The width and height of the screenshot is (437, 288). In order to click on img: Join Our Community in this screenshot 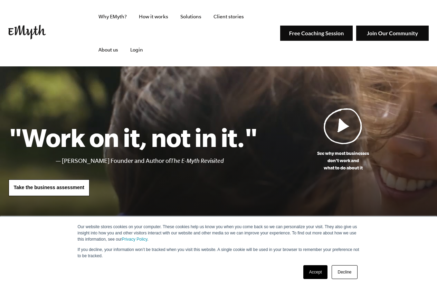, I will do `click(392, 33)`.